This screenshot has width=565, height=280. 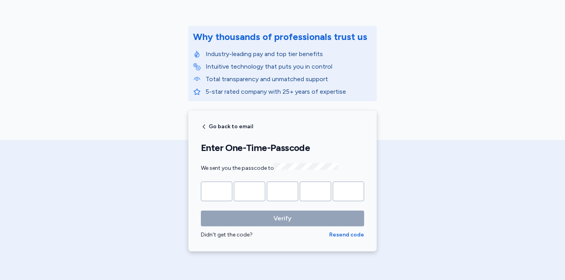 What do you see at coordinates (282, 148) in the screenshot?
I see `h1: Enter One-Time-Passcode` at bounding box center [282, 148].